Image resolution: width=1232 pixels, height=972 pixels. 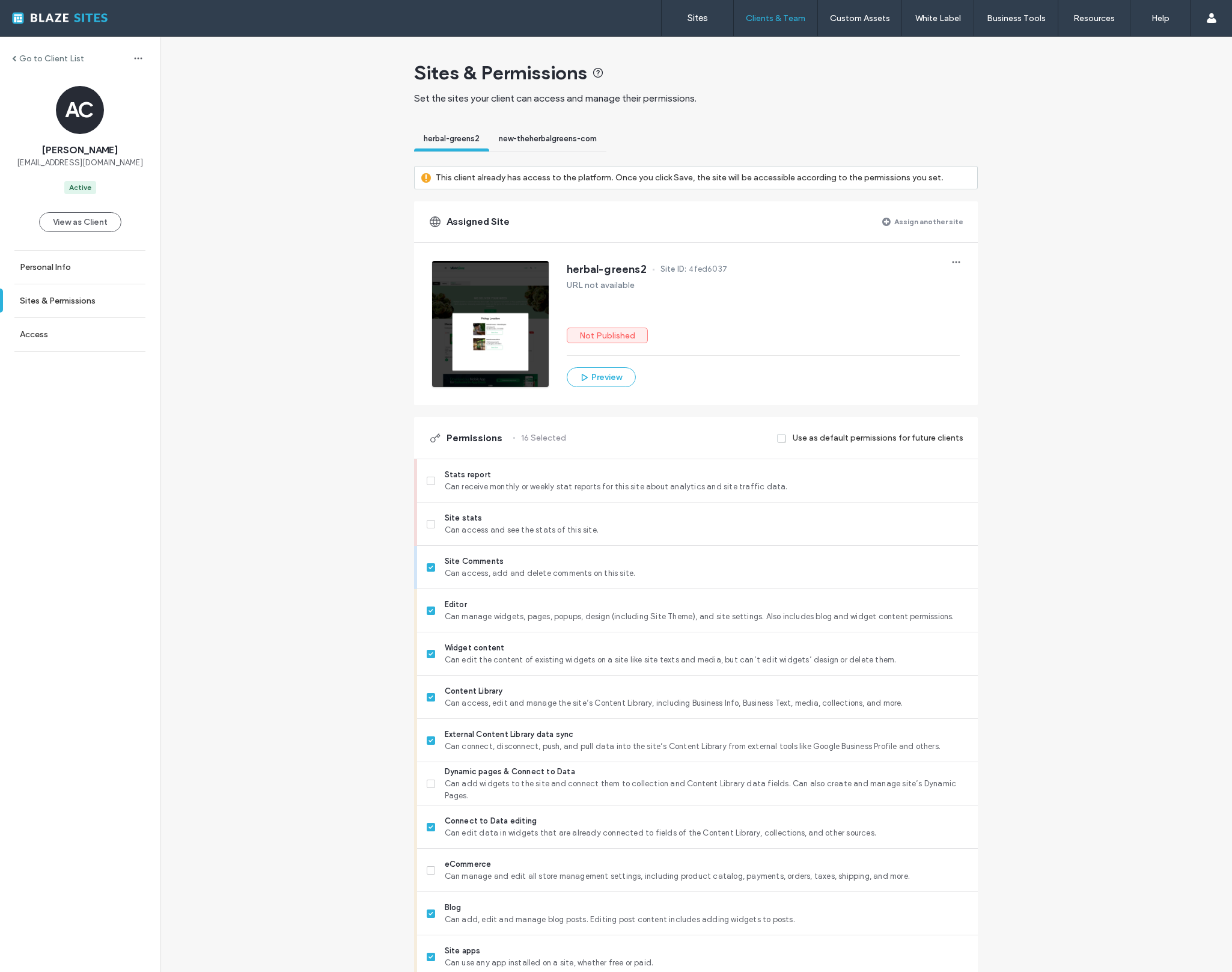 I want to click on span: Can edit data in widgets that are already connected to fields of the Content Library, collections..., so click(x=707, y=833).